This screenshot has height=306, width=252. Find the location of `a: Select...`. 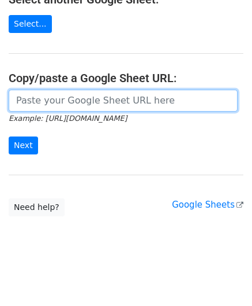

a: Select... is located at coordinates (30, 24).